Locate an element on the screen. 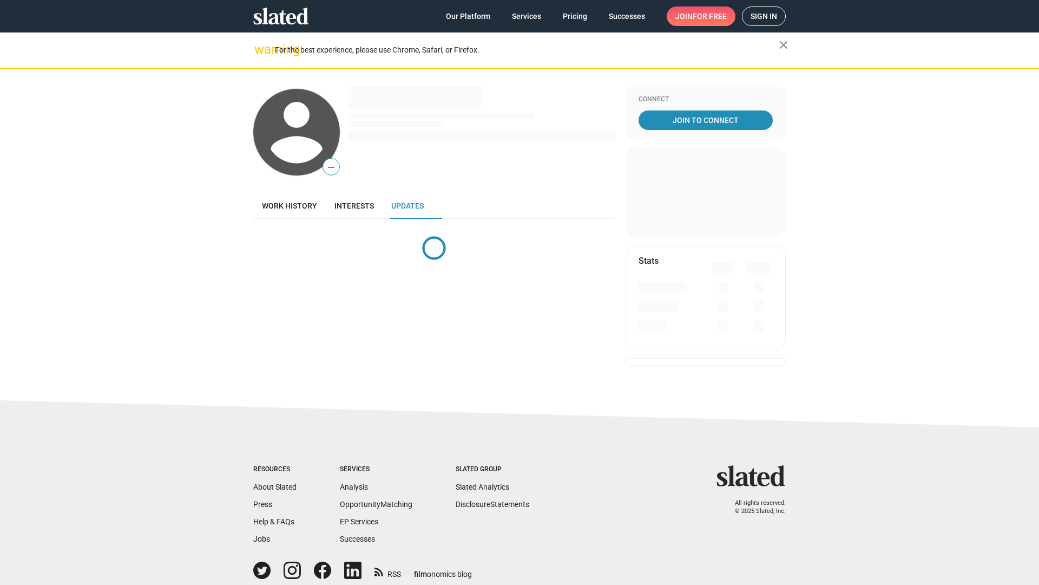 This screenshot has height=585, width=1039. a: Help & FAQs is located at coordinates (274, 521).